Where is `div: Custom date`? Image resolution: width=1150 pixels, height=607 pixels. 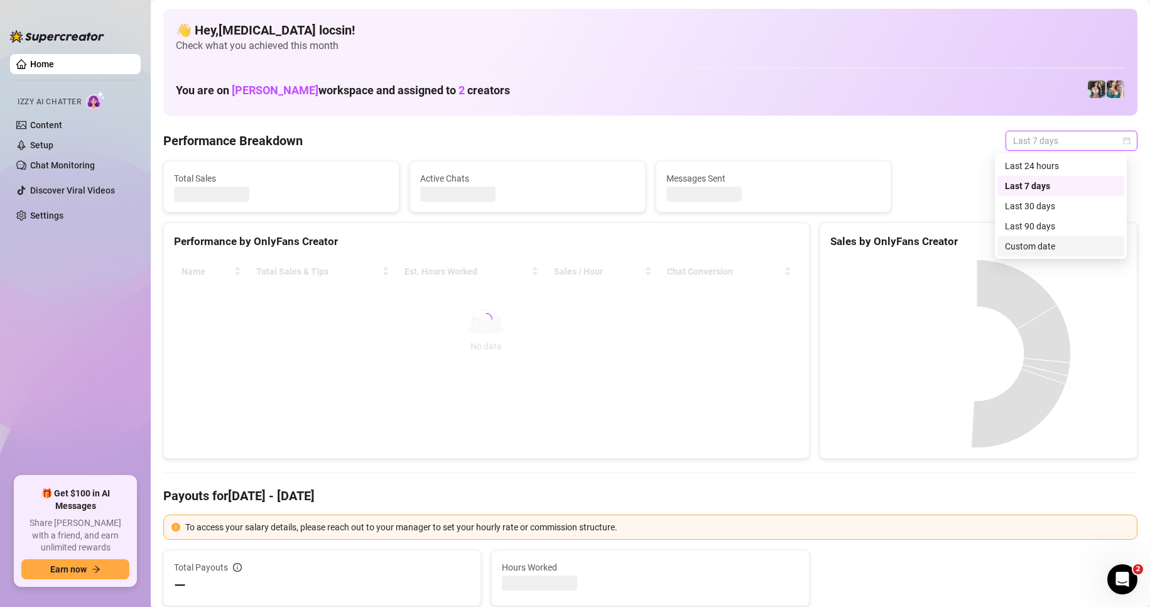
div: Custom date is located at coordinates (1061, 246).